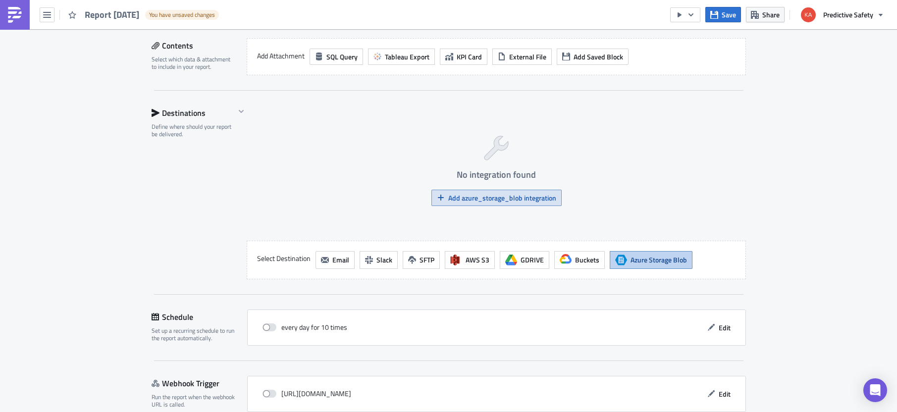 The image size is (897, 412). Describe the element at coordinates (651, 260) in the screenshot. I see `button: Azure Storage BlobAzure Storage Blob` at that location.